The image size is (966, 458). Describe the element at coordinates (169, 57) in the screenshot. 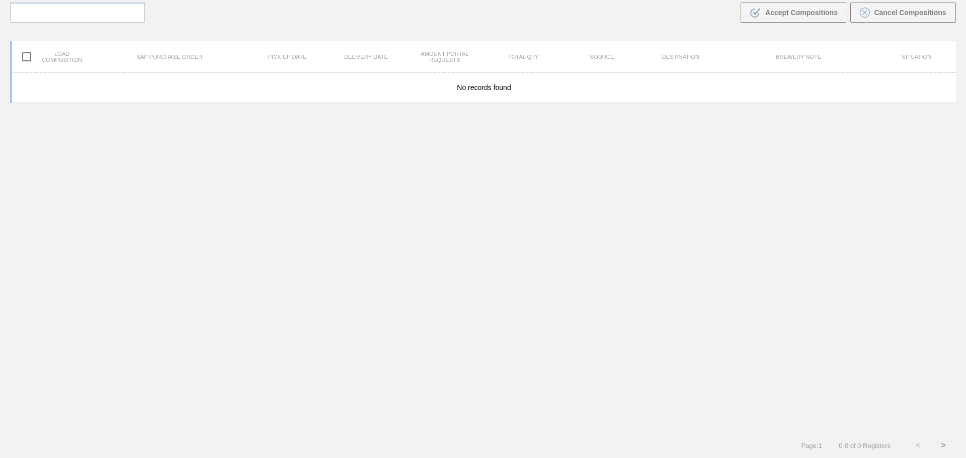

I see `div: SAP Purchase Order` at that location.